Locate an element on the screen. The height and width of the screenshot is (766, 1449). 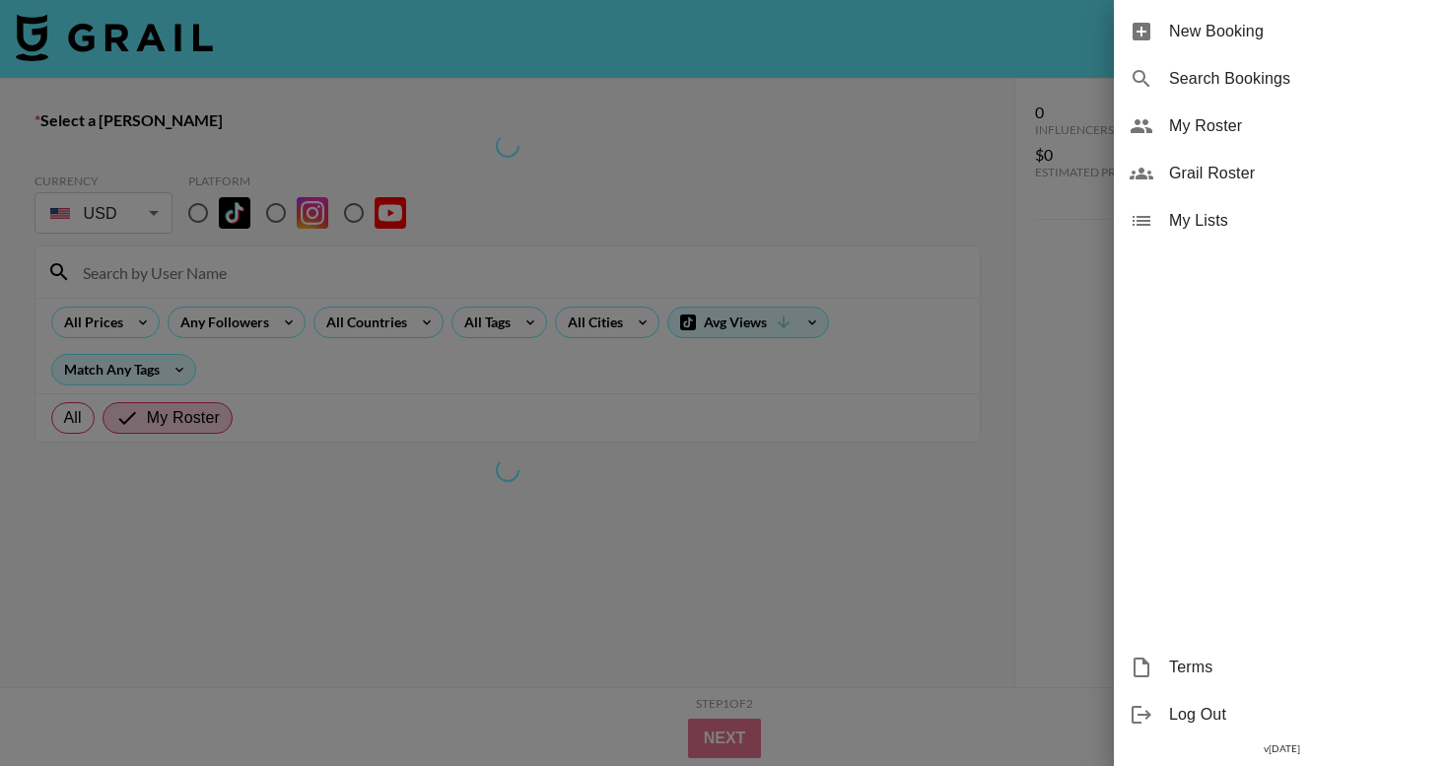
span: Log Out is located at coordinates (1301, 715).